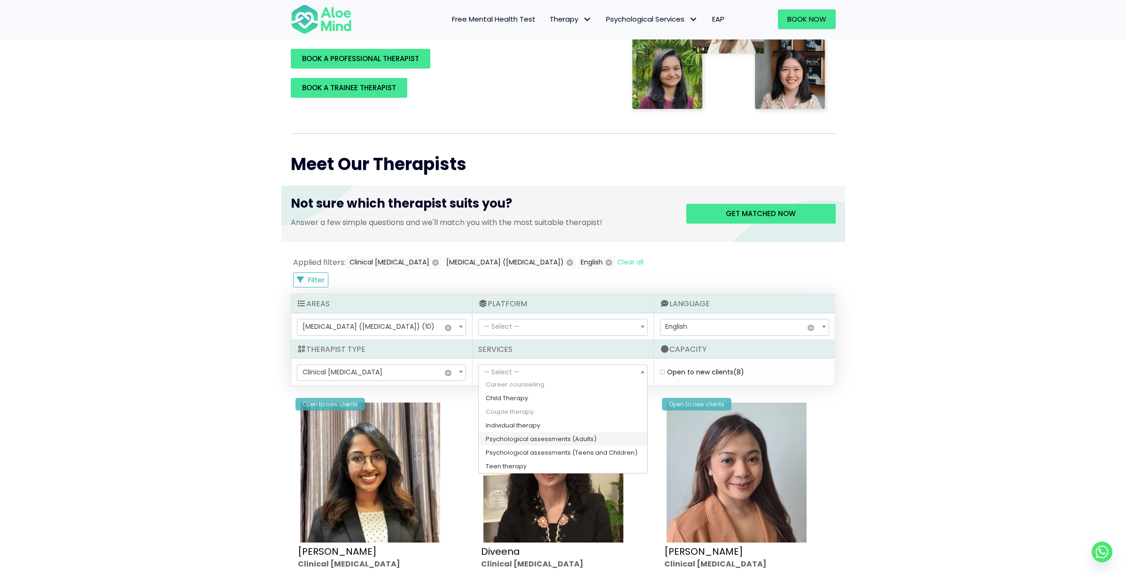 The image size is (1126, 574). Describe the element at coordinates (705, 372) in the screenshot. I see `label: Open to new clients` at that location.